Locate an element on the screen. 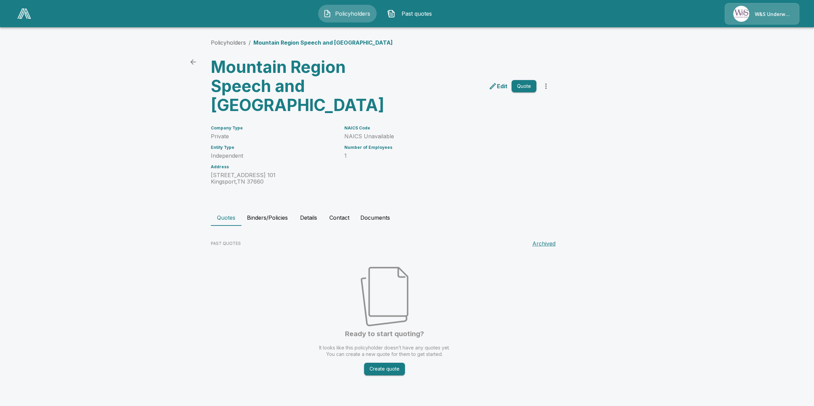 The height and width of the screenshot is (406, 814). a: Agency IconW&S Underwriters is located at coordinates (762, 14).